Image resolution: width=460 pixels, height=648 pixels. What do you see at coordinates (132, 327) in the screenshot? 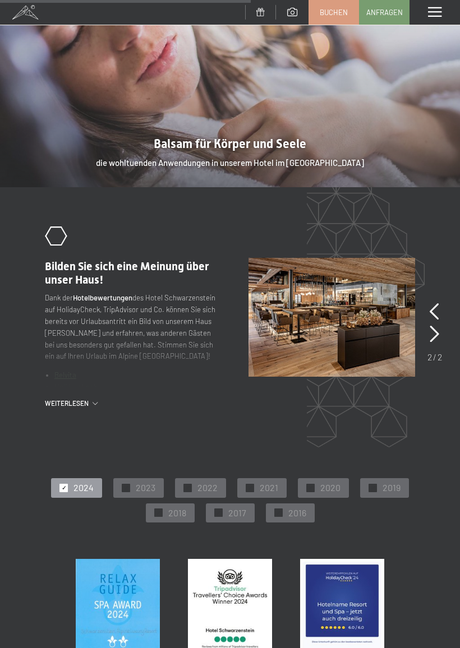
I see `p: Dank der des Hotel Schwarzenstein auf HolidayCheck, TripAdvisor und Co. können Sie sich bereits v...` at bounding box center [132, 327].